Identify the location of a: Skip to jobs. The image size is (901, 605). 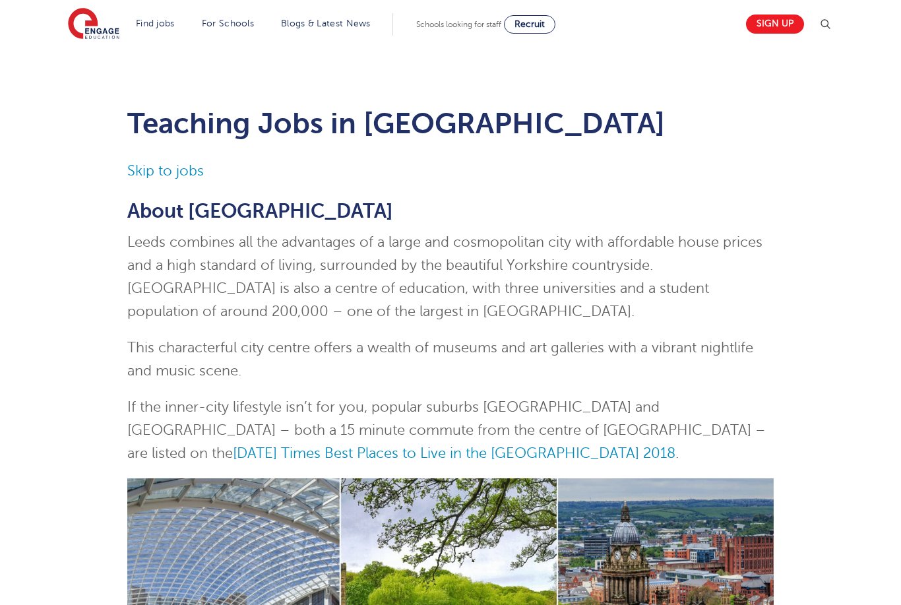
(166, 171).